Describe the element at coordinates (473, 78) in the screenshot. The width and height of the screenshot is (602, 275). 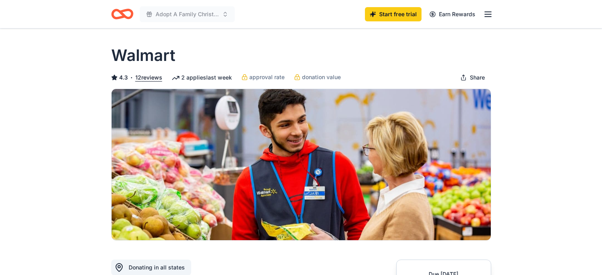
I see `button: Share` at that location.